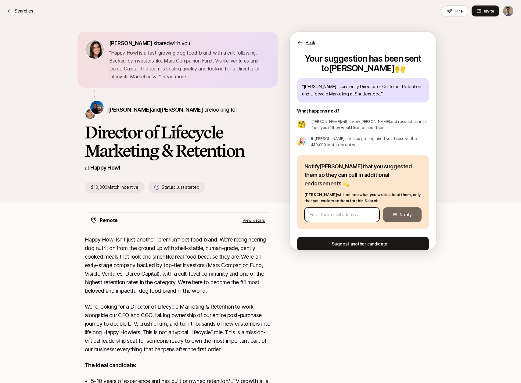 The image size is (521, 383). Describe the element at coordinates (174, 77) in the screenshot. I see `span: Read more` at that location.